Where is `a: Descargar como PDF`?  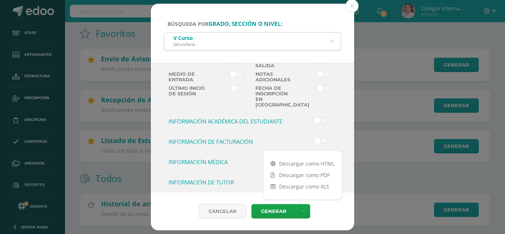 a: Descargar como PDF is located at coordinates (302, 175).